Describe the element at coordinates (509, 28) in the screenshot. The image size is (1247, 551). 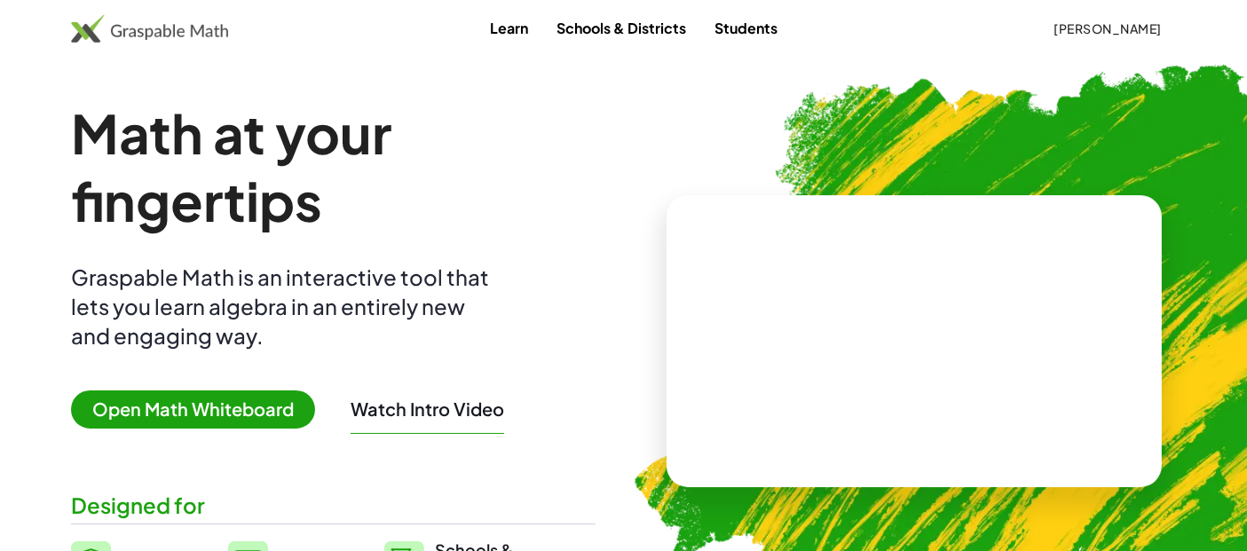
I see `a: Learn` at that location.